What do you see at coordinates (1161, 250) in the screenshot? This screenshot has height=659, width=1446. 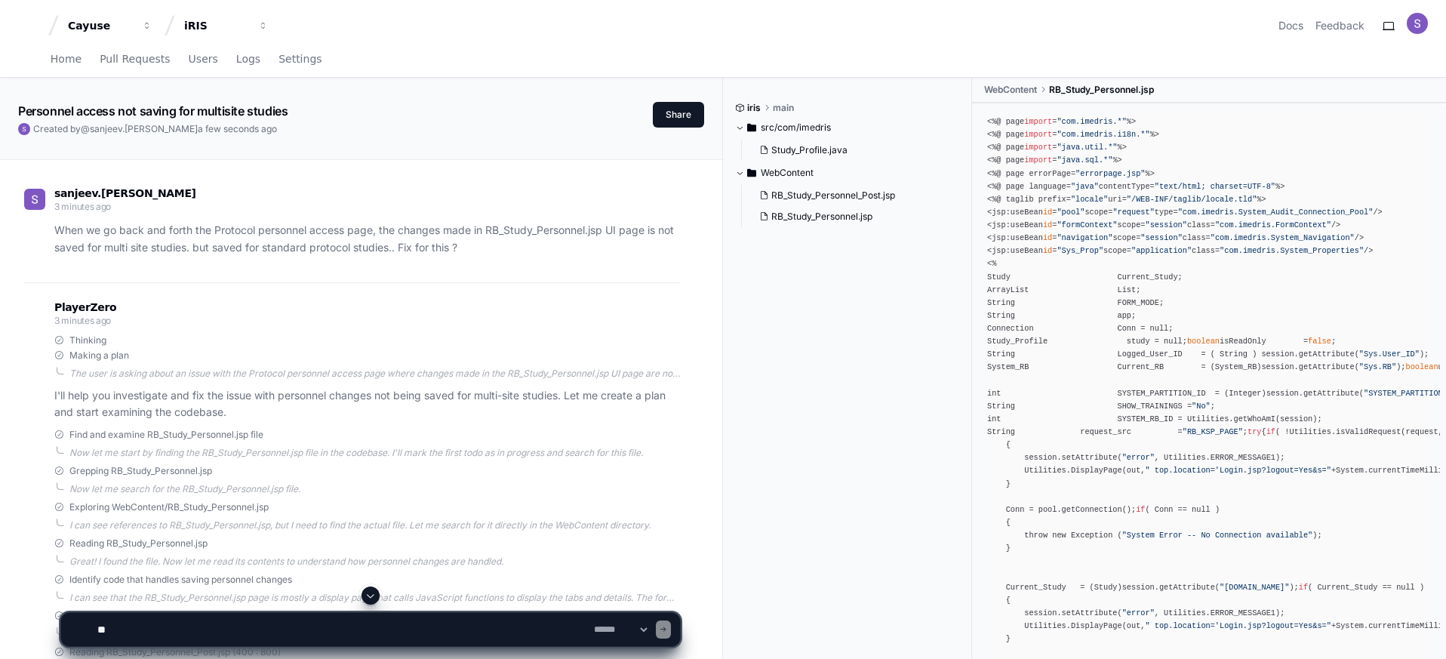 I see `span: "application"` at bounding box center [1161, 250].